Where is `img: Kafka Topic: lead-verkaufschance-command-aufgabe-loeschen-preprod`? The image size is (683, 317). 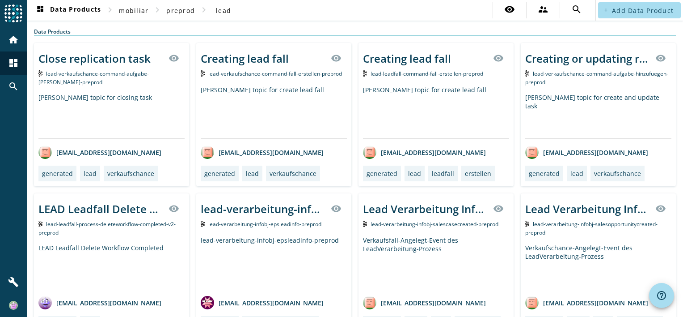
img: Kafka Topic: lead-verkaufschance-command-aufgabe-loeschen-preprod is located at coordinates (40, 73).